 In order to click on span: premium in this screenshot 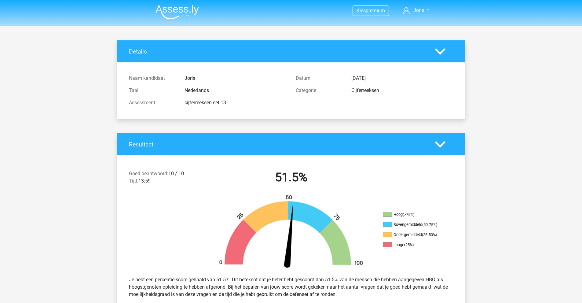, I will do `click(375, 10)`.